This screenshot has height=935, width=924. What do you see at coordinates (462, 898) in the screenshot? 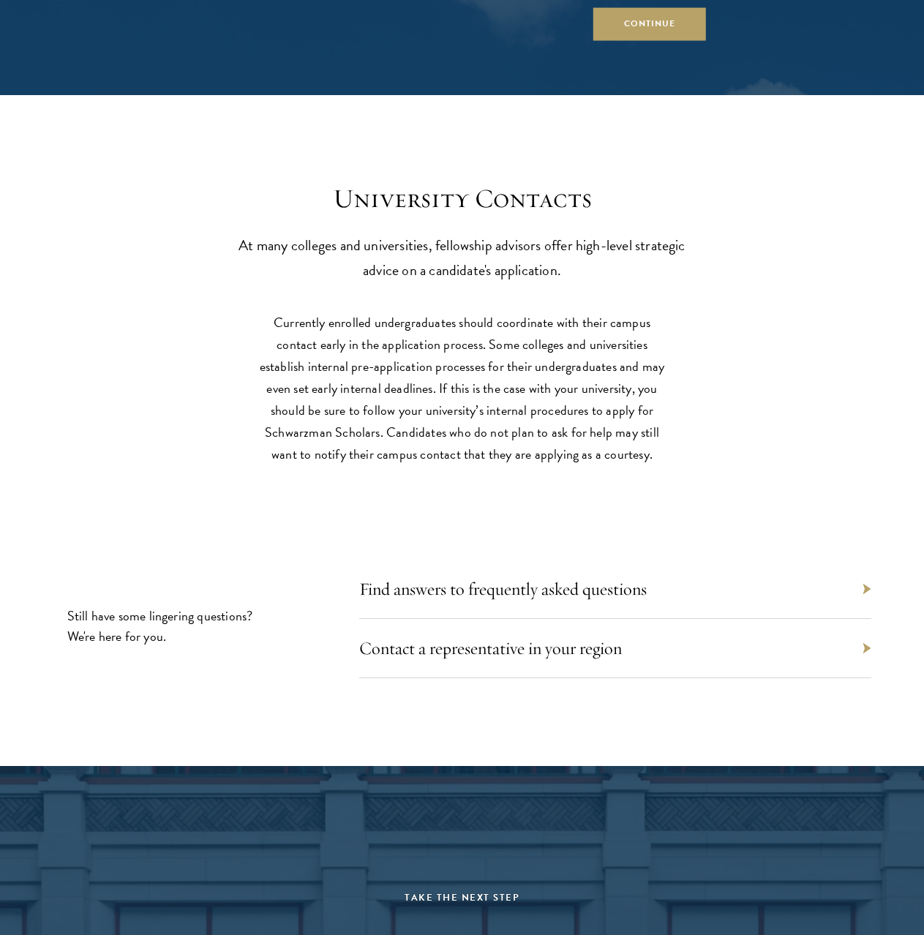
I see `div: Take the Next Step` at bounding box center [462, 898].